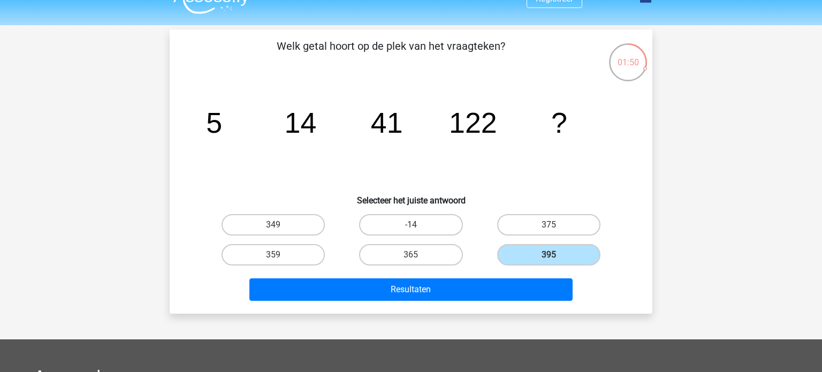 This screenshot has height=372, width=822. What do you see at coordinates (411, 196) in the screenshot?
I see `h6: Selecteer het juiste antwoord` at bounding box center [411, 196].